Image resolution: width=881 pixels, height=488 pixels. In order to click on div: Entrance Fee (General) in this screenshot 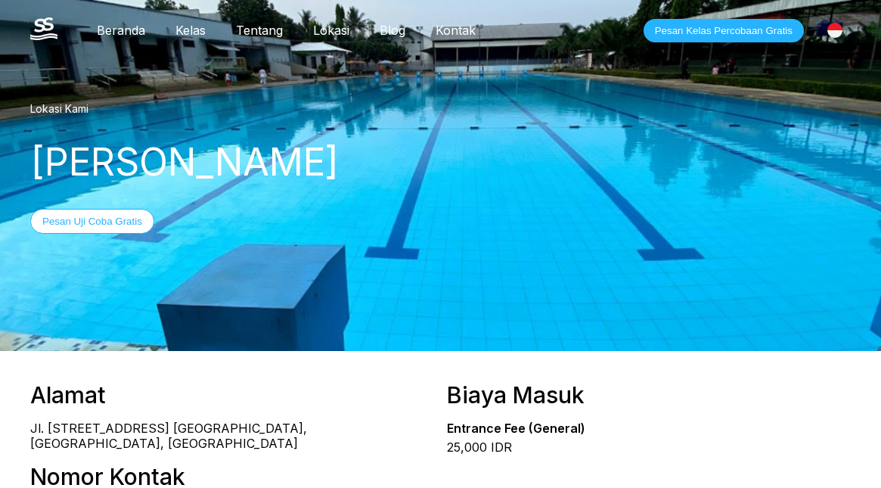, I will do `click(649, 428)`.